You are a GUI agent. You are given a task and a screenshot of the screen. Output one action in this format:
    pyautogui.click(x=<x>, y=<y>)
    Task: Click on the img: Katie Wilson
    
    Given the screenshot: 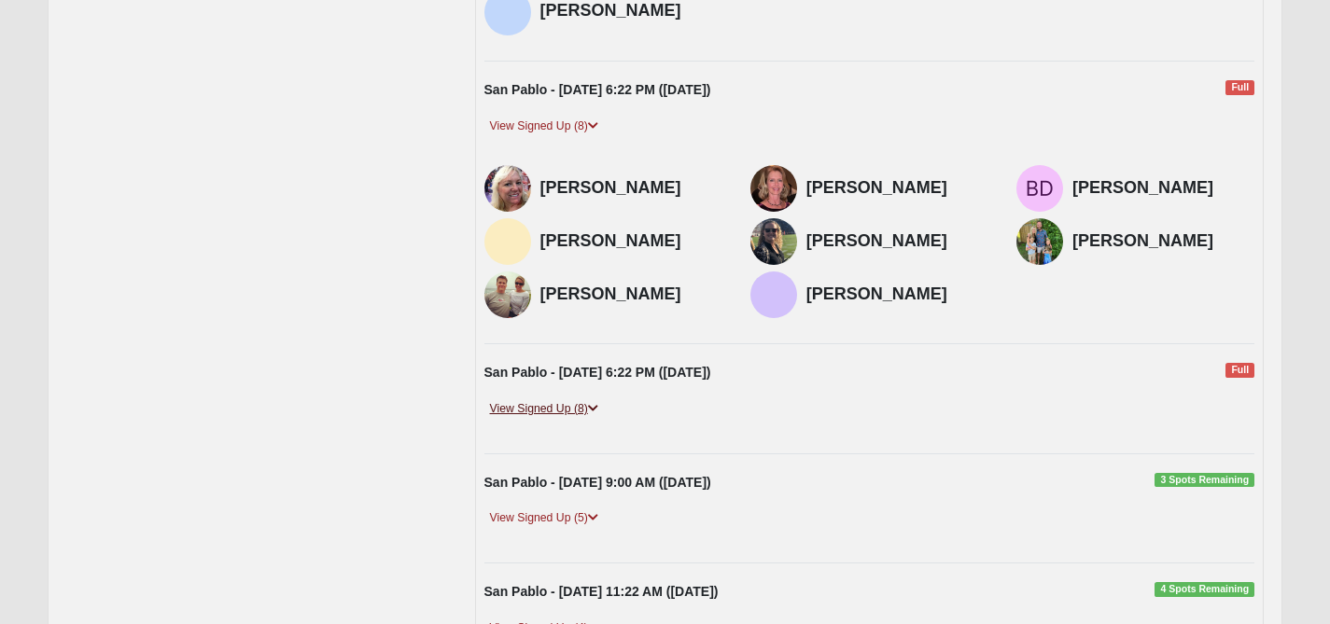 What is the action you would take?
    pyautogui.click(x=508, y=295)
    